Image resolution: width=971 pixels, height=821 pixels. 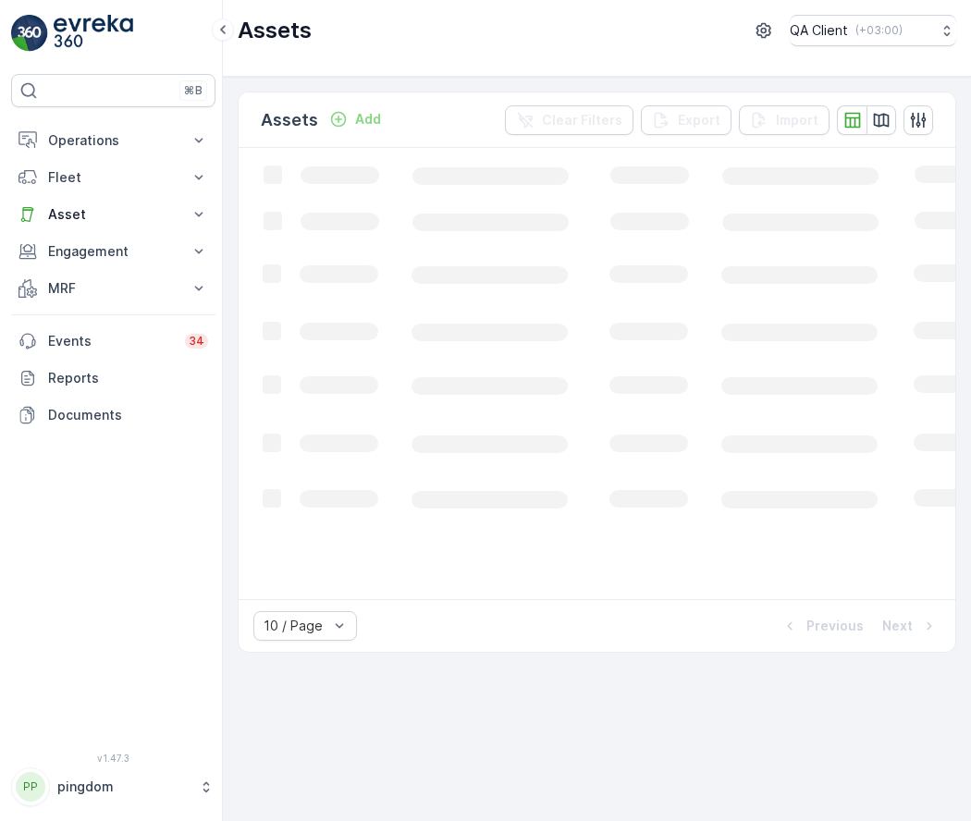 What do you see at coordinates (113, 178) in the screenshot?
I see `p: Fleet` at bounding box center [113, 178].